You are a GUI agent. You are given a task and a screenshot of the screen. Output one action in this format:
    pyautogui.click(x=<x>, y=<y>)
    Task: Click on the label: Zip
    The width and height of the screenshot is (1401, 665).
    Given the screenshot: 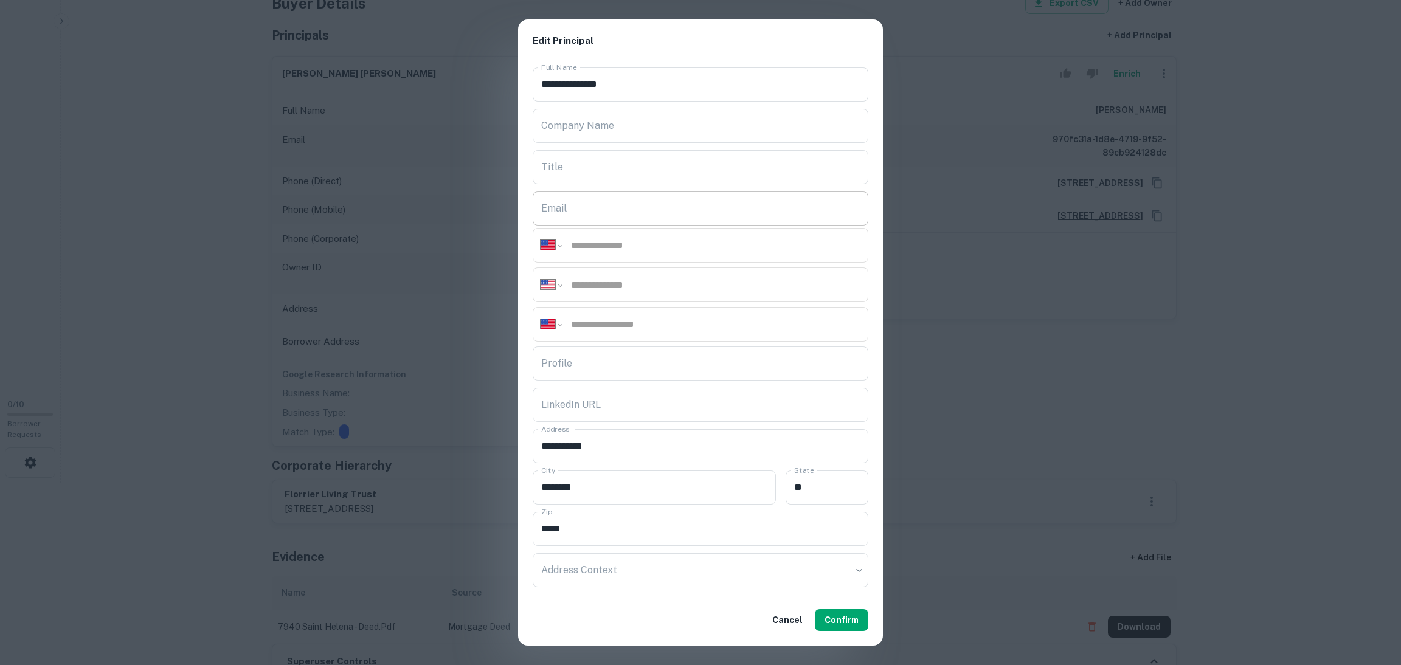 What is the action you would take?
    pyautogui.click(x=547, y=511)
    